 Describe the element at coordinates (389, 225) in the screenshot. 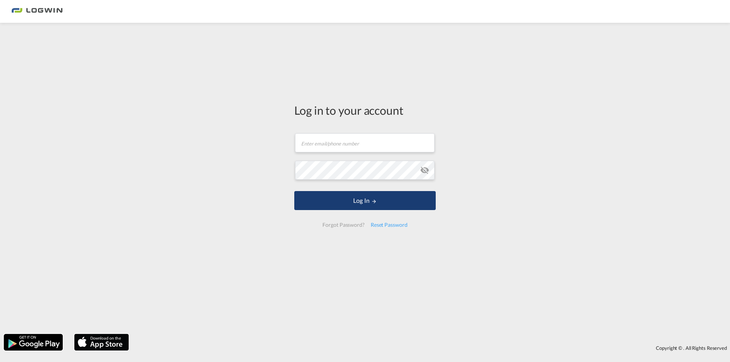

I see `div: Reset Password` at that location.